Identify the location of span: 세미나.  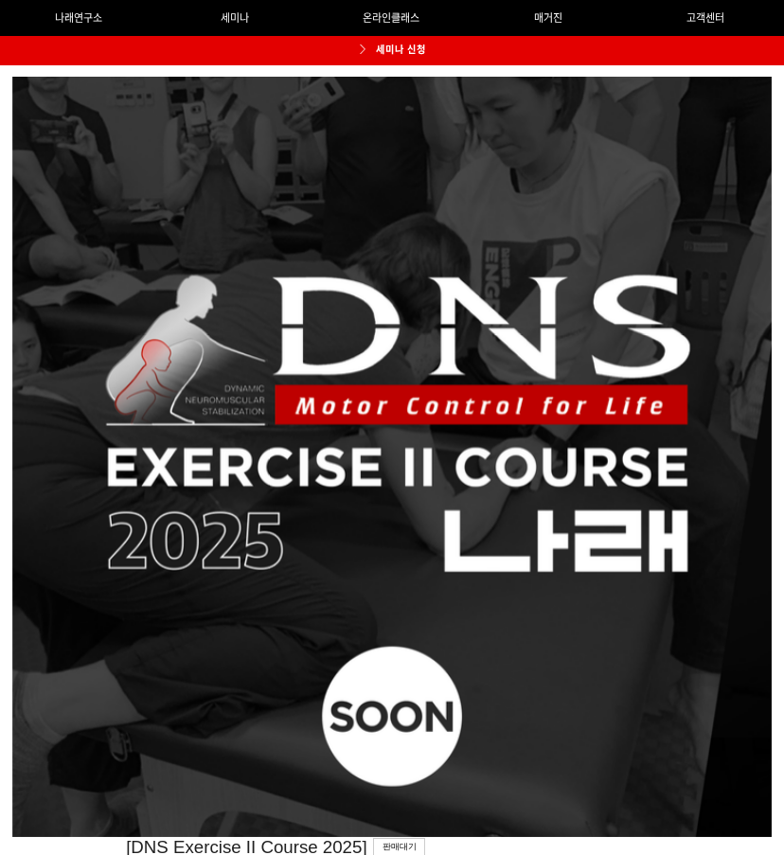
(235, 18).